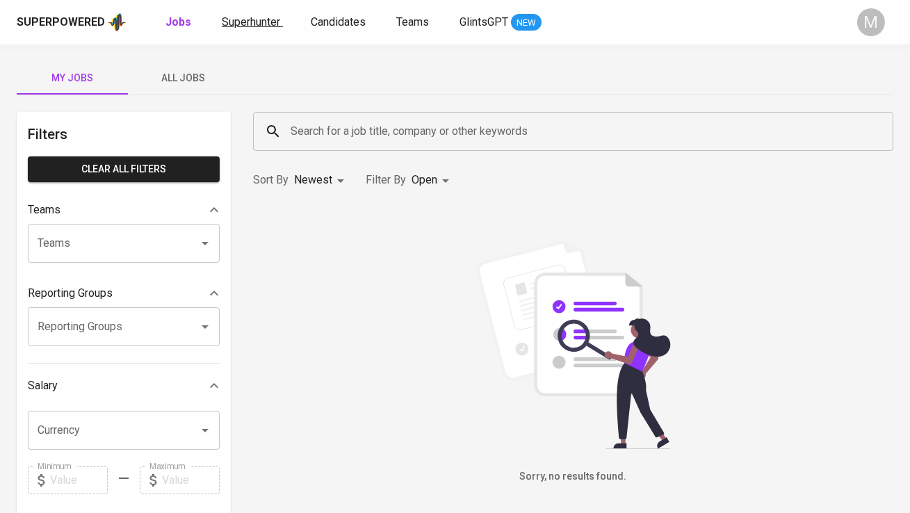 The image size is (910, 513). I want to click on h6: Filters, so click(124, 134).